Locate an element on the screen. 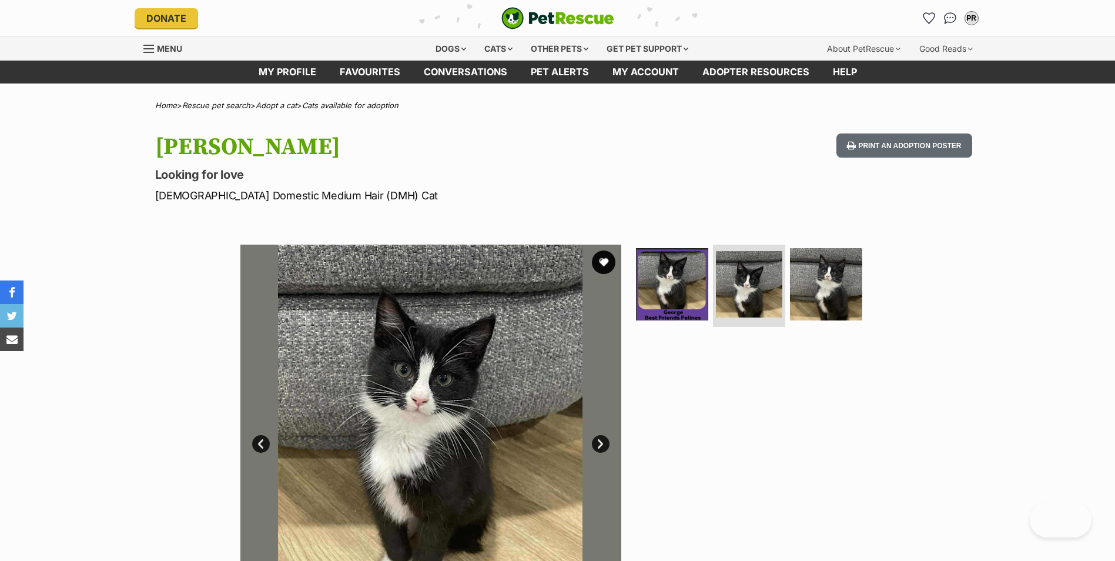 This screenshot has width=1115, height=561. a: Next is located at coordinates (601, 444).